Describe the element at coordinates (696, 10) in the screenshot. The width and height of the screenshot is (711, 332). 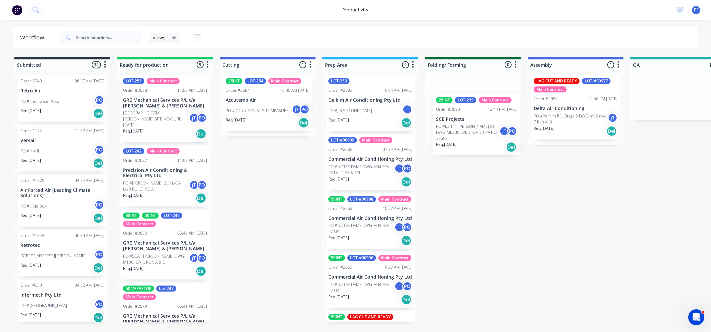
I see `span: PF` at that location.